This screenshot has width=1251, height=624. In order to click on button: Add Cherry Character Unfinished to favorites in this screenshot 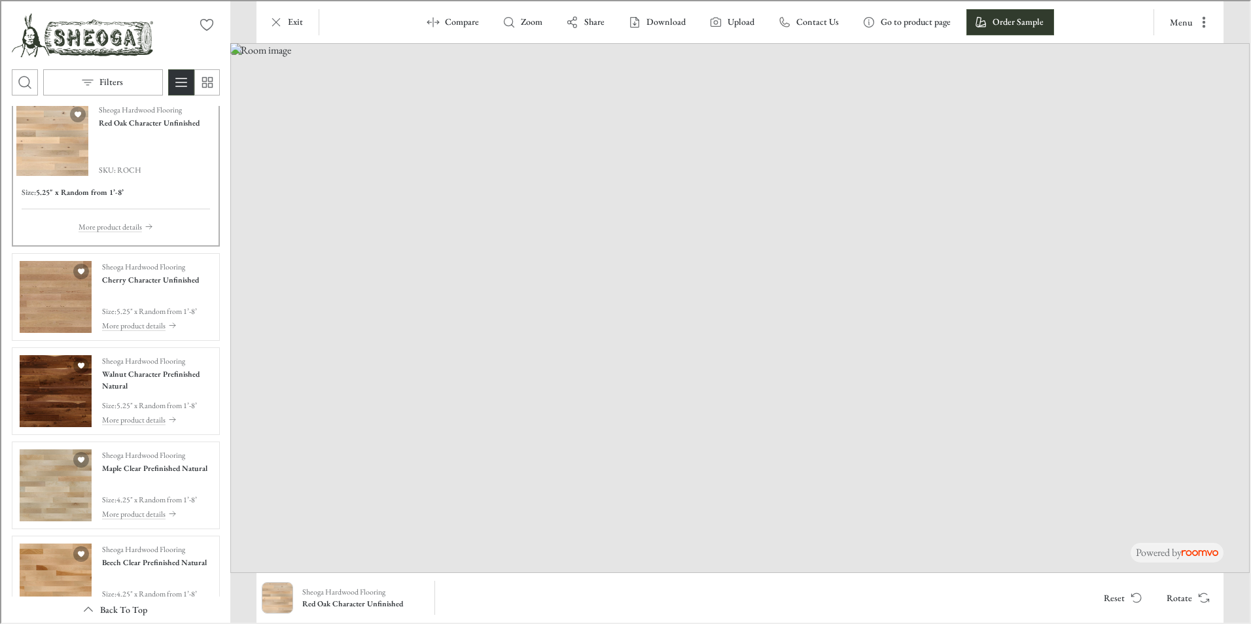, I will do `click(80, 270)`.